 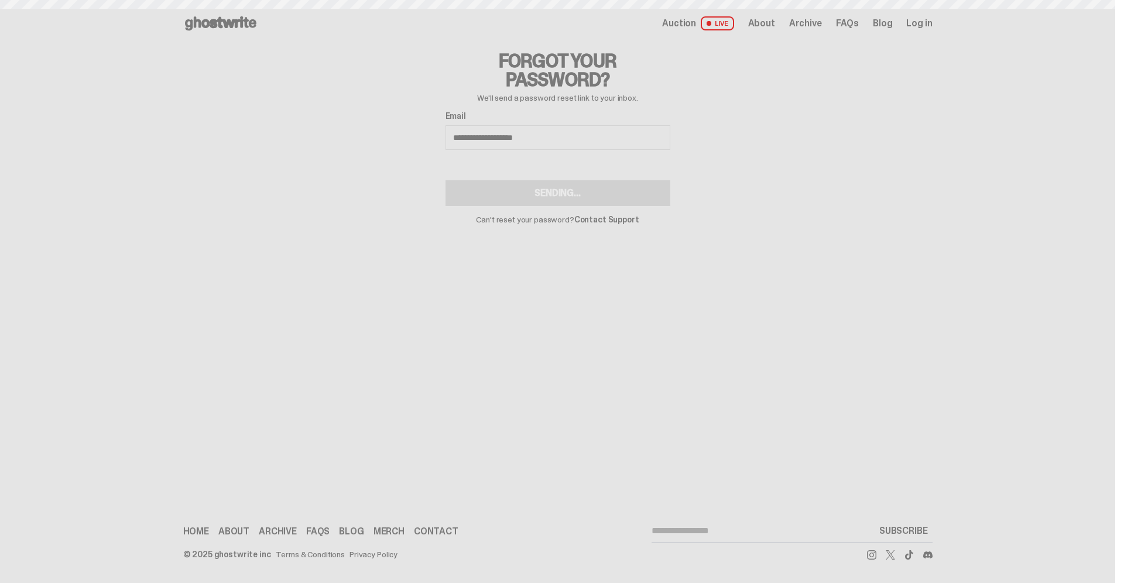 I want to click on span: Archive, so click(x=805, y=23).